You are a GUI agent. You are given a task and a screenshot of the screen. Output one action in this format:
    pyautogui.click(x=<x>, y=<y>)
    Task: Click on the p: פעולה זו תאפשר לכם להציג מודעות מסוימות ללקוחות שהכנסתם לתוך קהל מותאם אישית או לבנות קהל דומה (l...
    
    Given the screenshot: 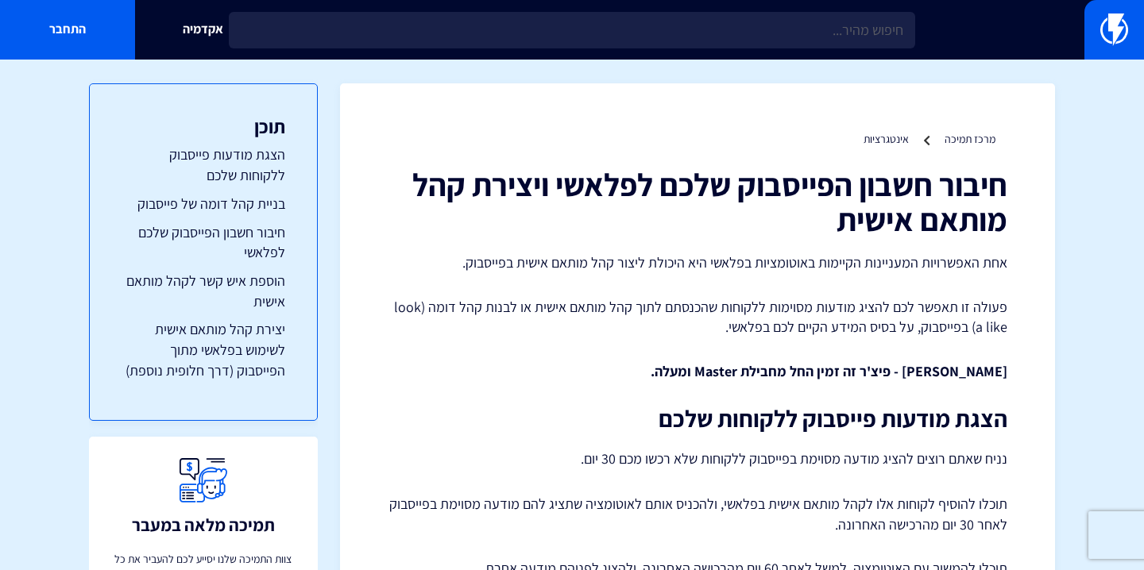 What is the action you would take?
    pyautogui.click(x=698, y=317)
    